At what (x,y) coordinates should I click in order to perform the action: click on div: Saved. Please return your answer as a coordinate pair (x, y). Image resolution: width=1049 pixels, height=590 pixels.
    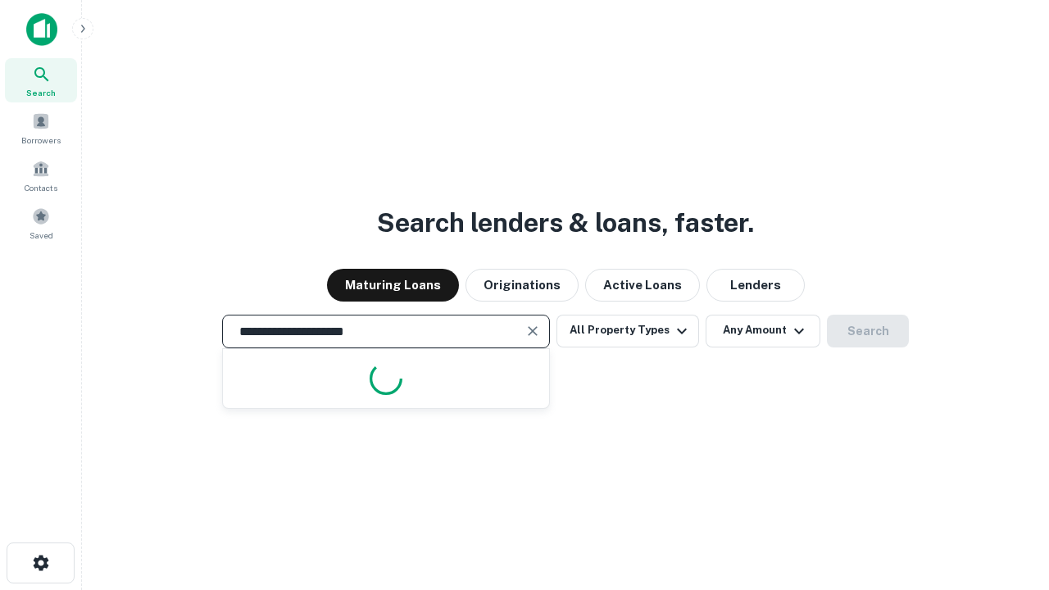
    Looking at the image, I should click on (41, 223).